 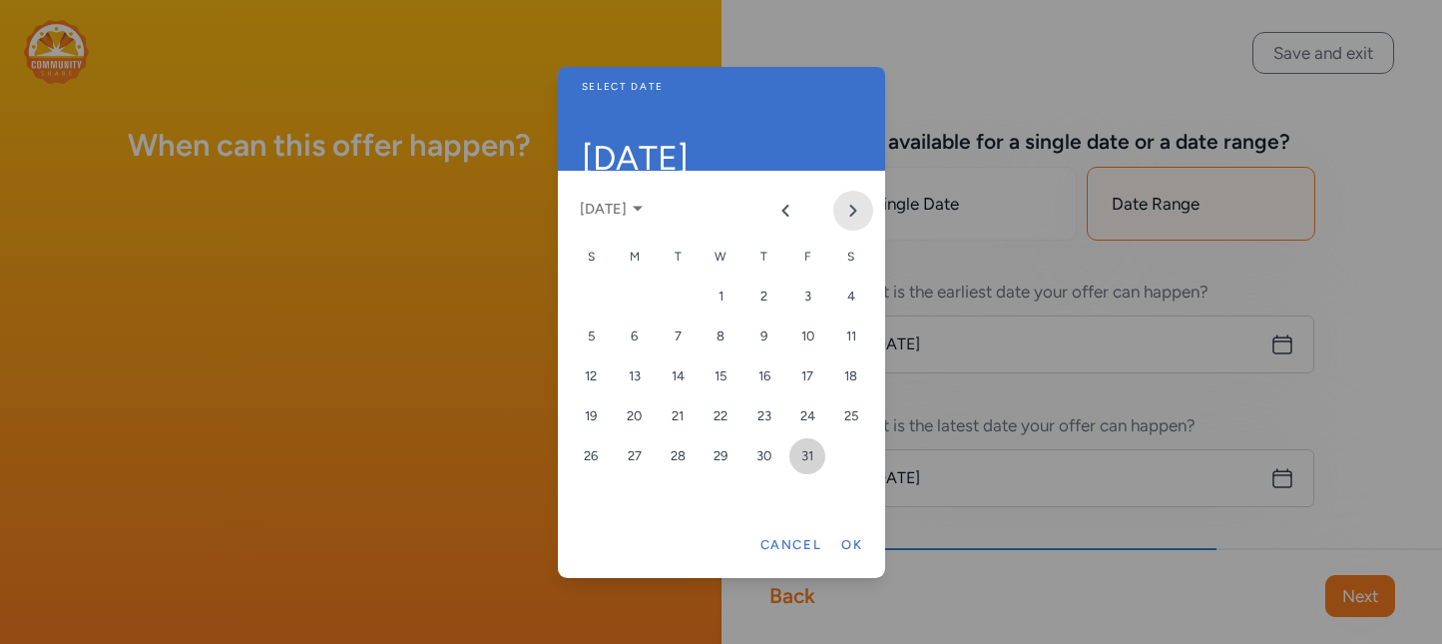 I want to click on div: 22, so click(x=720, y=416).